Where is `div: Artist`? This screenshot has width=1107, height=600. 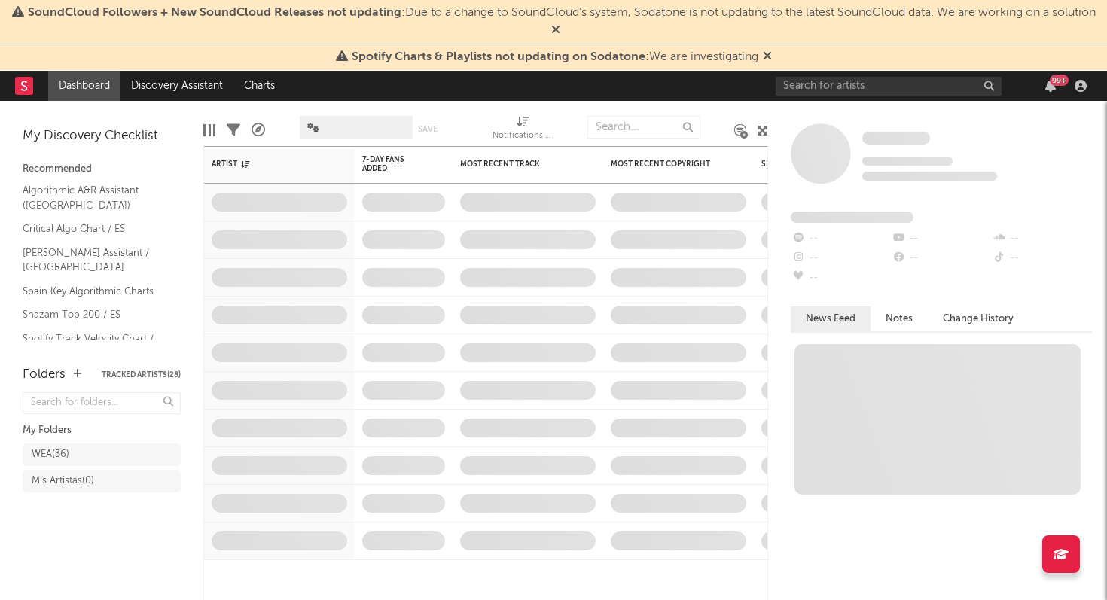 div: Artist is located at coordinates (268, 164).